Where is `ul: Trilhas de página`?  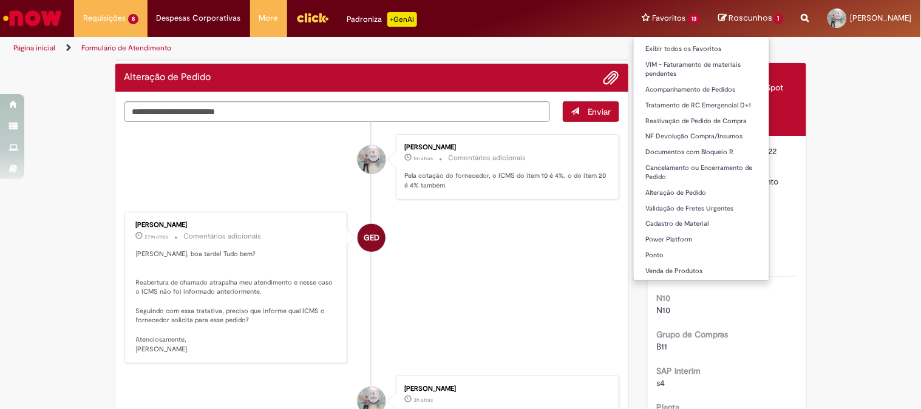
ul: Trilhas de página is located at coordinates (307, 48).